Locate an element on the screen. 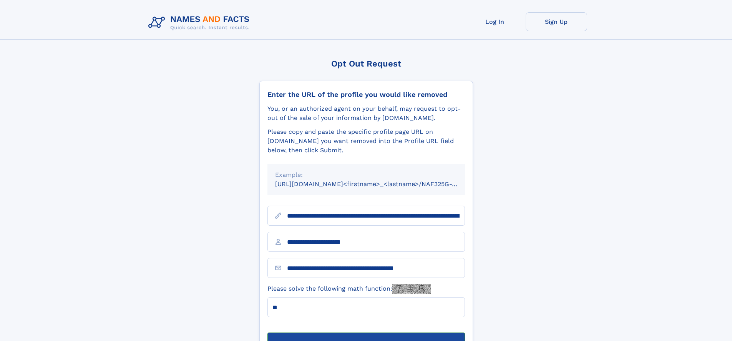 The width and height of the screenshot is (732, 341). img: Logo Names and Facts is located at coordinates (200, 23).